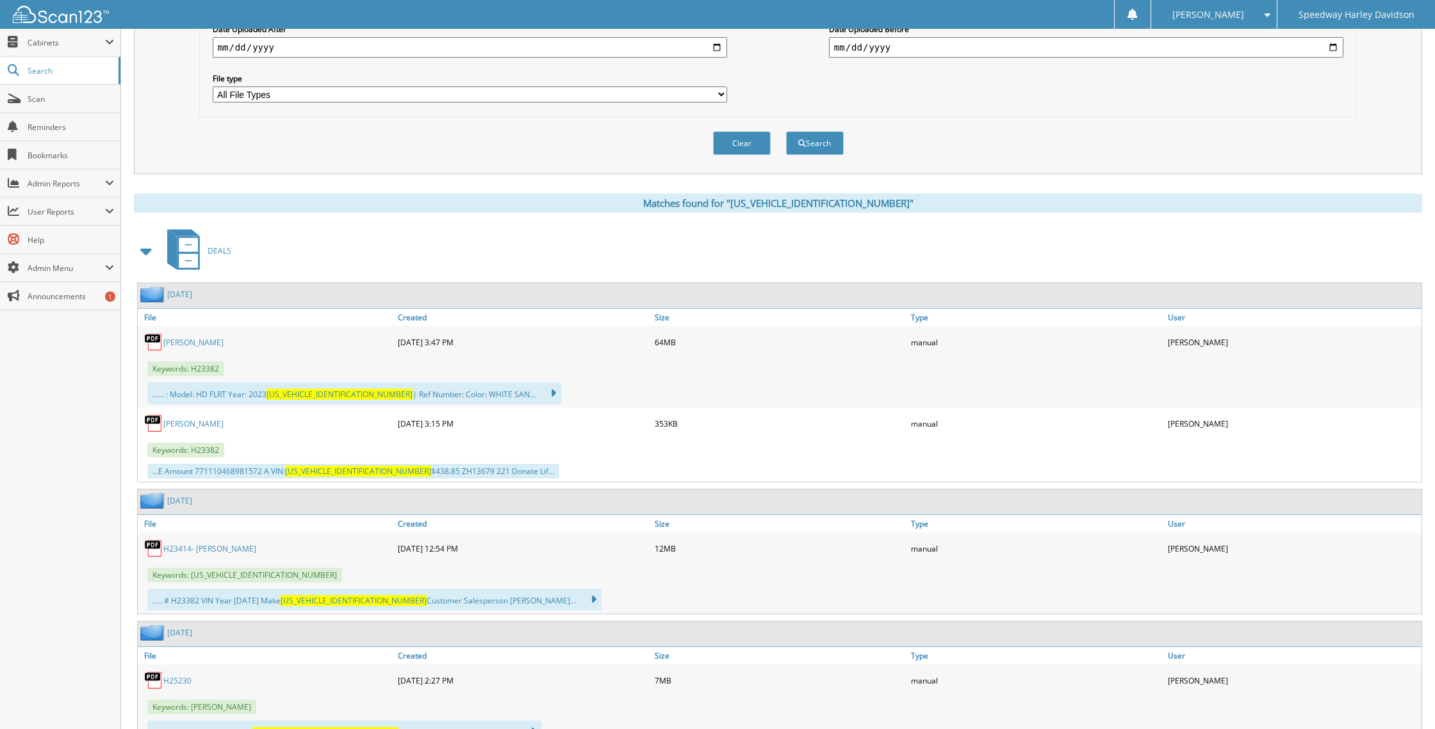 This screenshot has width=1435, height=729. What do you see at coordinates (1086, 47) in the screenshot?
I see `input: end` at bounding box center [1086, 47].